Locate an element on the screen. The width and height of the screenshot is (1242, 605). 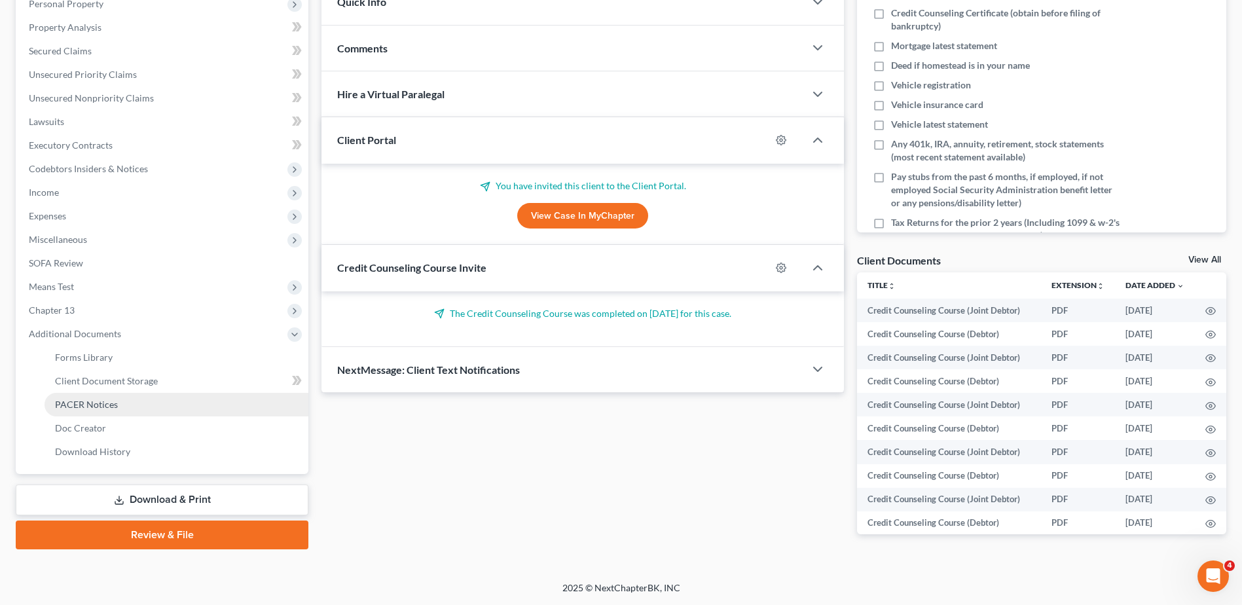
span: Vehicle insurance card is located at coordinates (937, 105).